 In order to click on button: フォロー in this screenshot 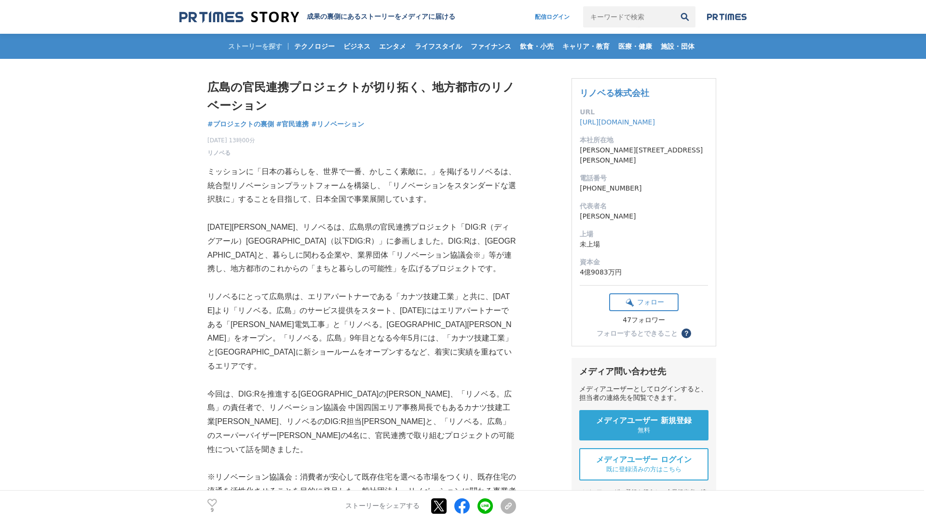, I will do `click(644, 302)`.